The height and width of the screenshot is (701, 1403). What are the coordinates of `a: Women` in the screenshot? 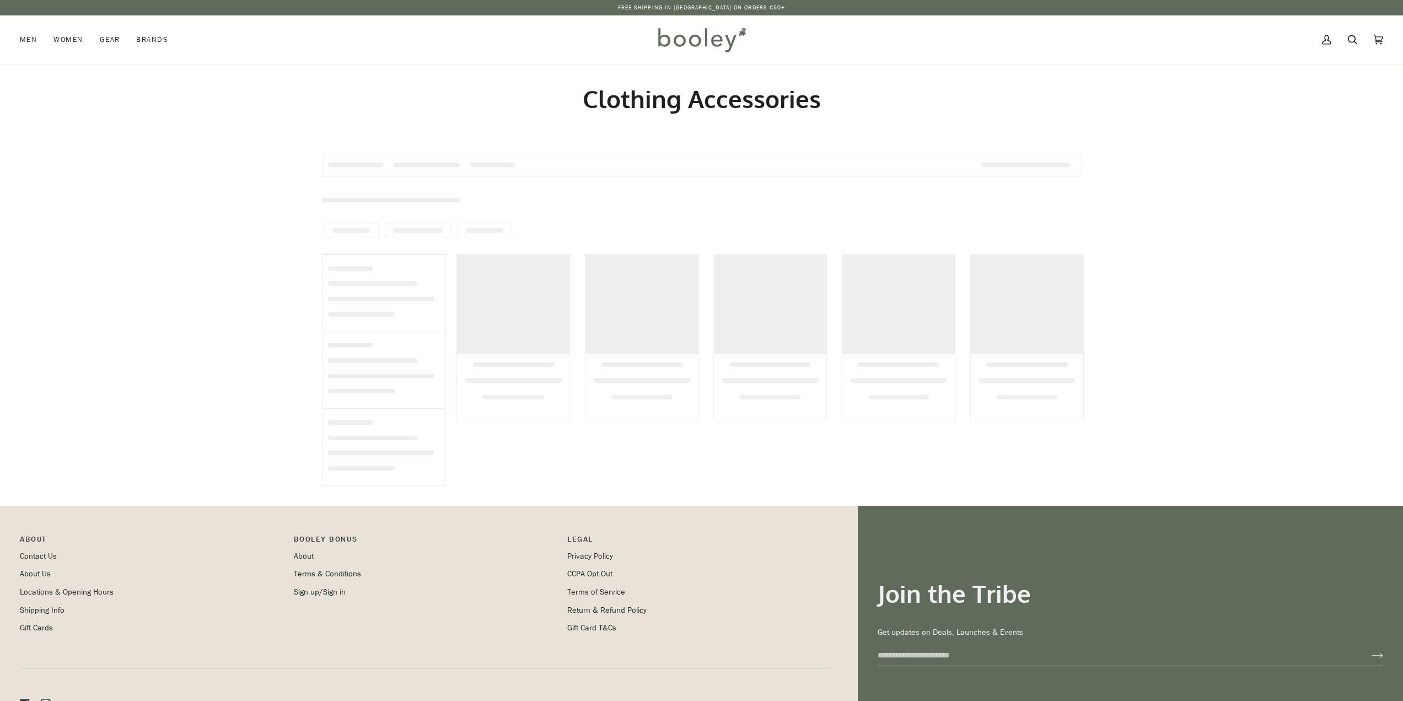 It's located at (68, 40).